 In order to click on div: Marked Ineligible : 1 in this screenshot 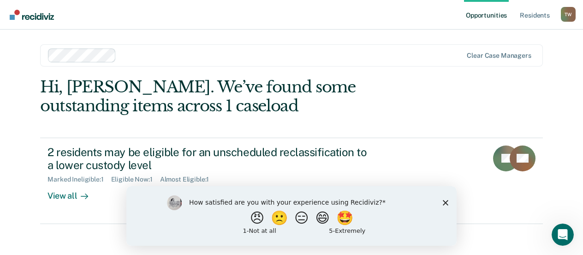, I will do `click(79, 179)`.